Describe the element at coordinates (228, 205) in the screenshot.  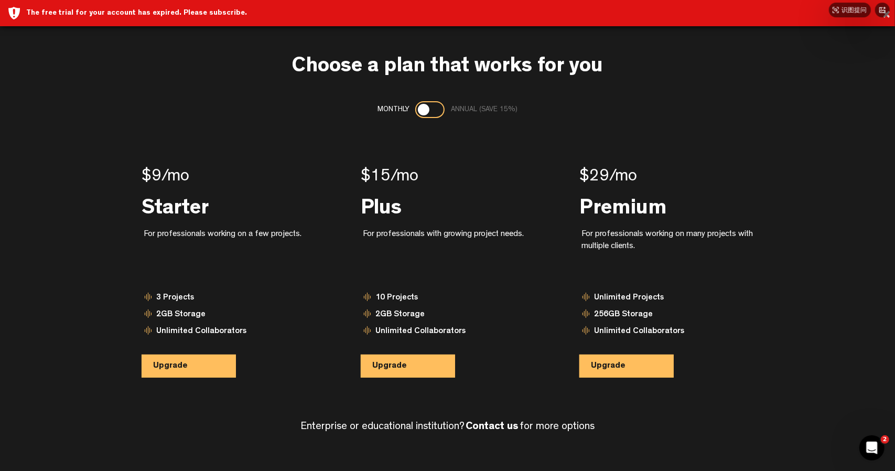
I see `div: Starter` at that location.